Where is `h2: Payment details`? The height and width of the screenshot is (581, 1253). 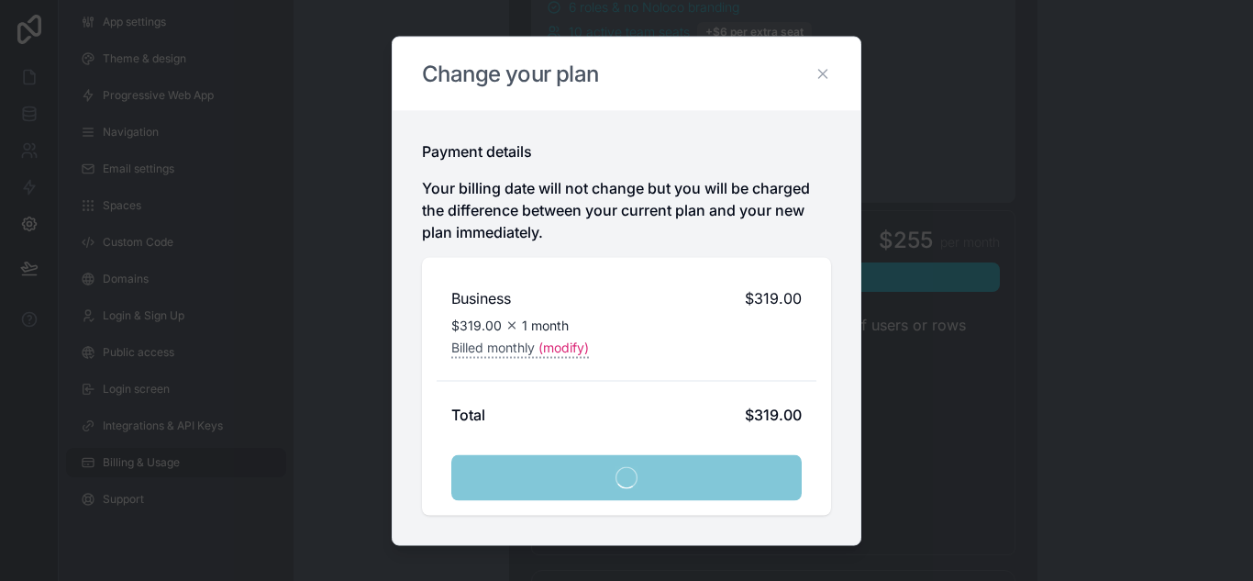 h2: Payment details is located at coordinates (477, 150).